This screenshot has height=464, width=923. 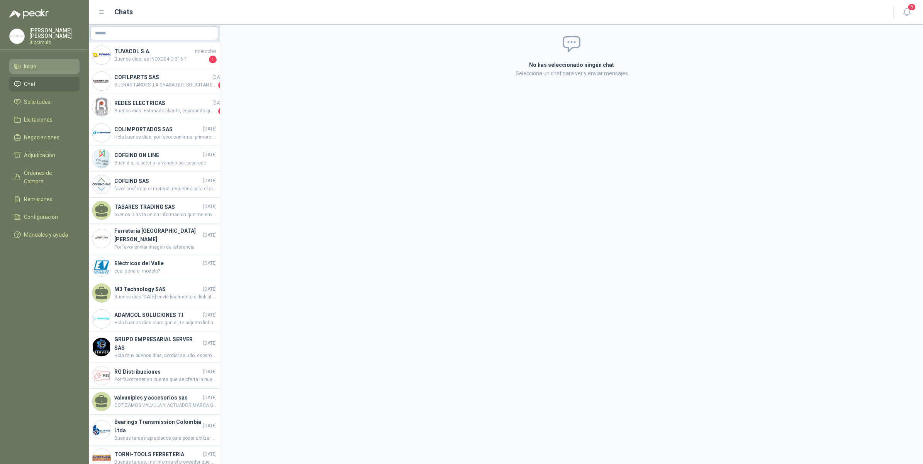 I want to click on span: Hola buenos días claro que si, te adjunto ficha técnica. quedo atenta a cualquier cosa, so click(x=165, y=323).